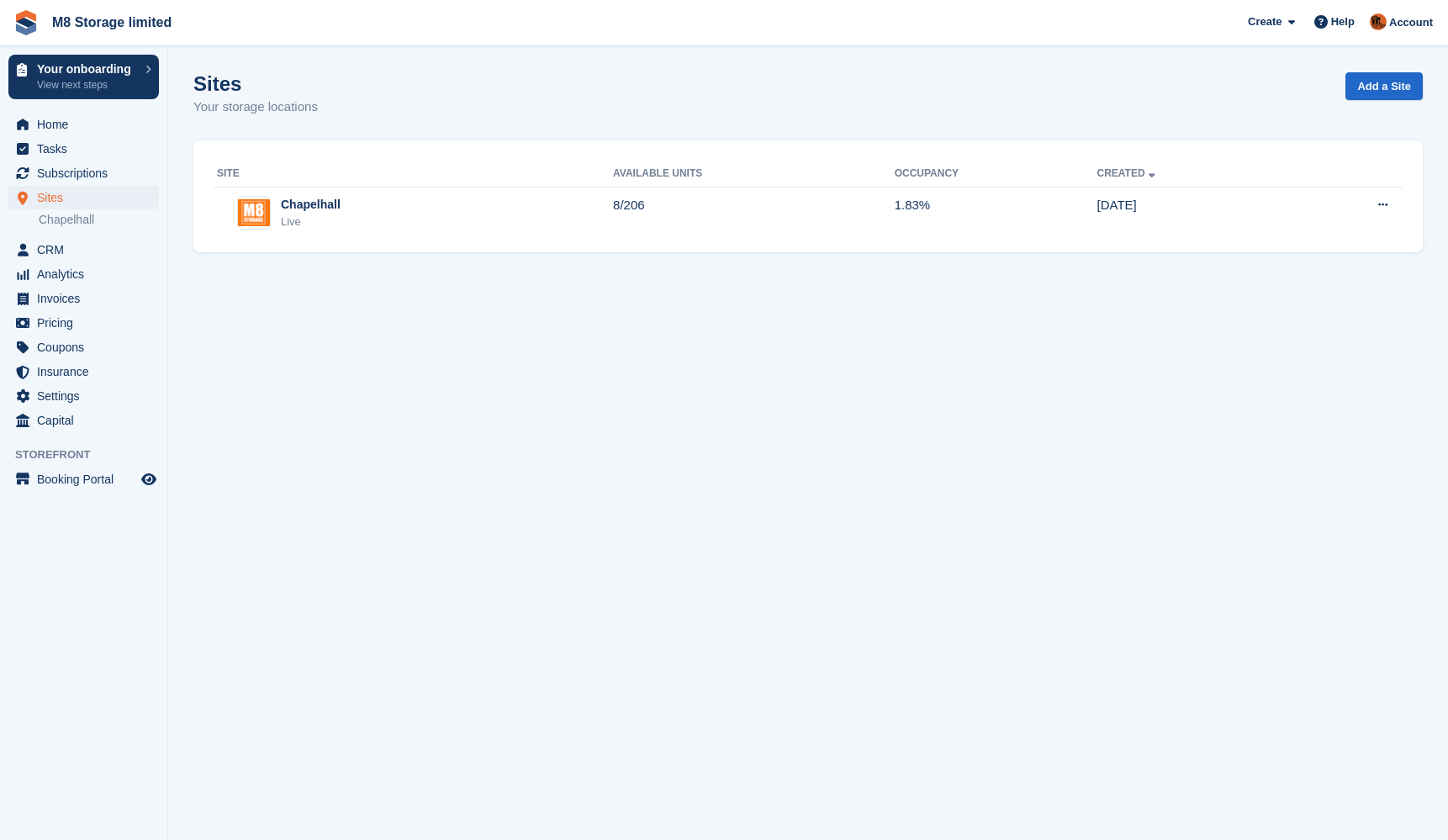  I want to click on span: Pricing, so click(87, 323).